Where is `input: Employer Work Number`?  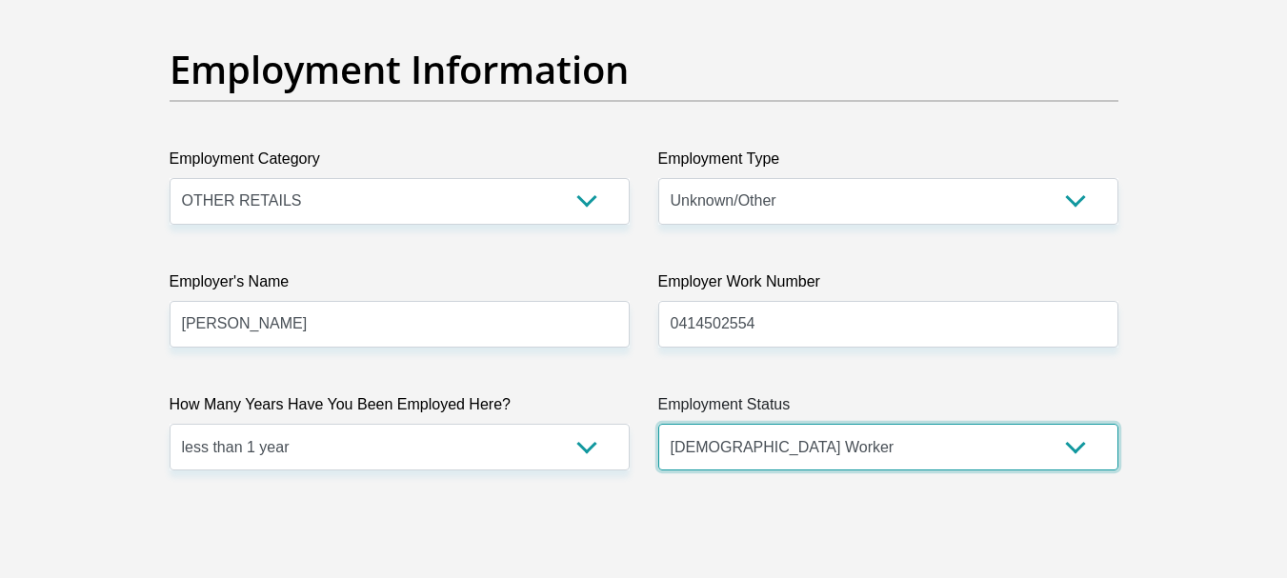 input: Employer Work Number is located at coordinates (888, 324).